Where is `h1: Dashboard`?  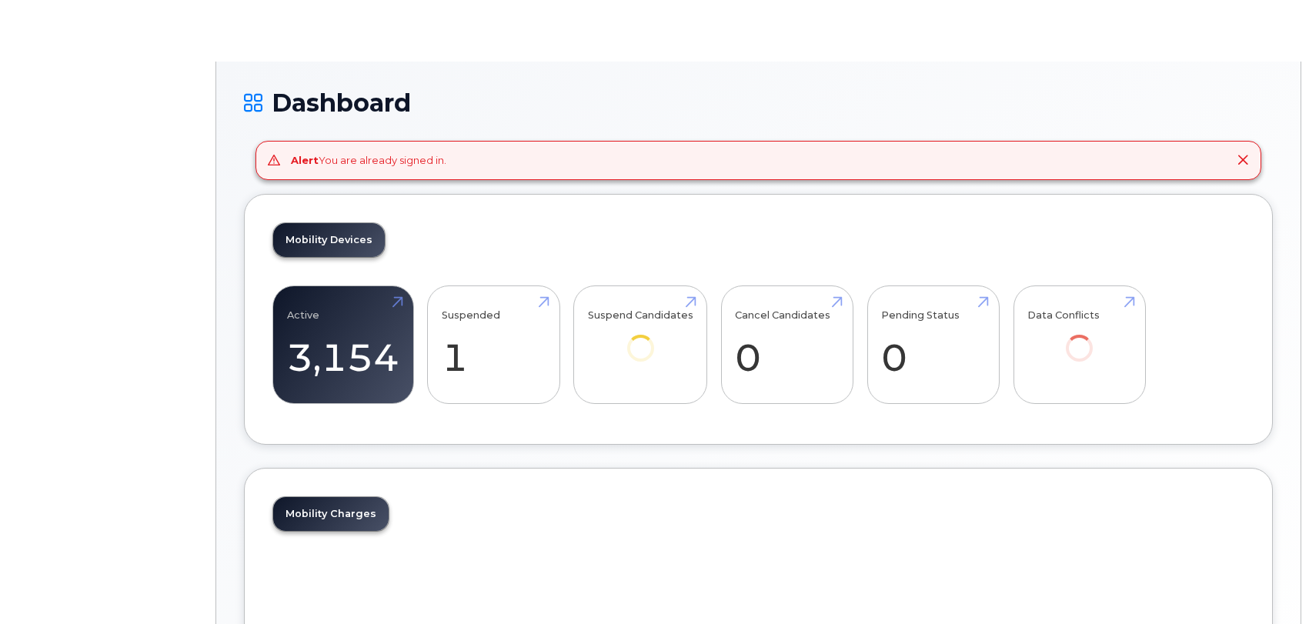
h1: Dashboard is located at coordinates (758, 102).